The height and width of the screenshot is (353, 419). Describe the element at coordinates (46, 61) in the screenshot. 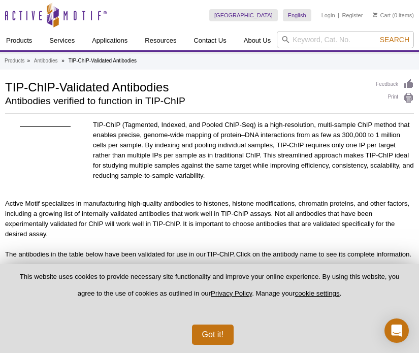

I see `a: Antibodies` at that location.